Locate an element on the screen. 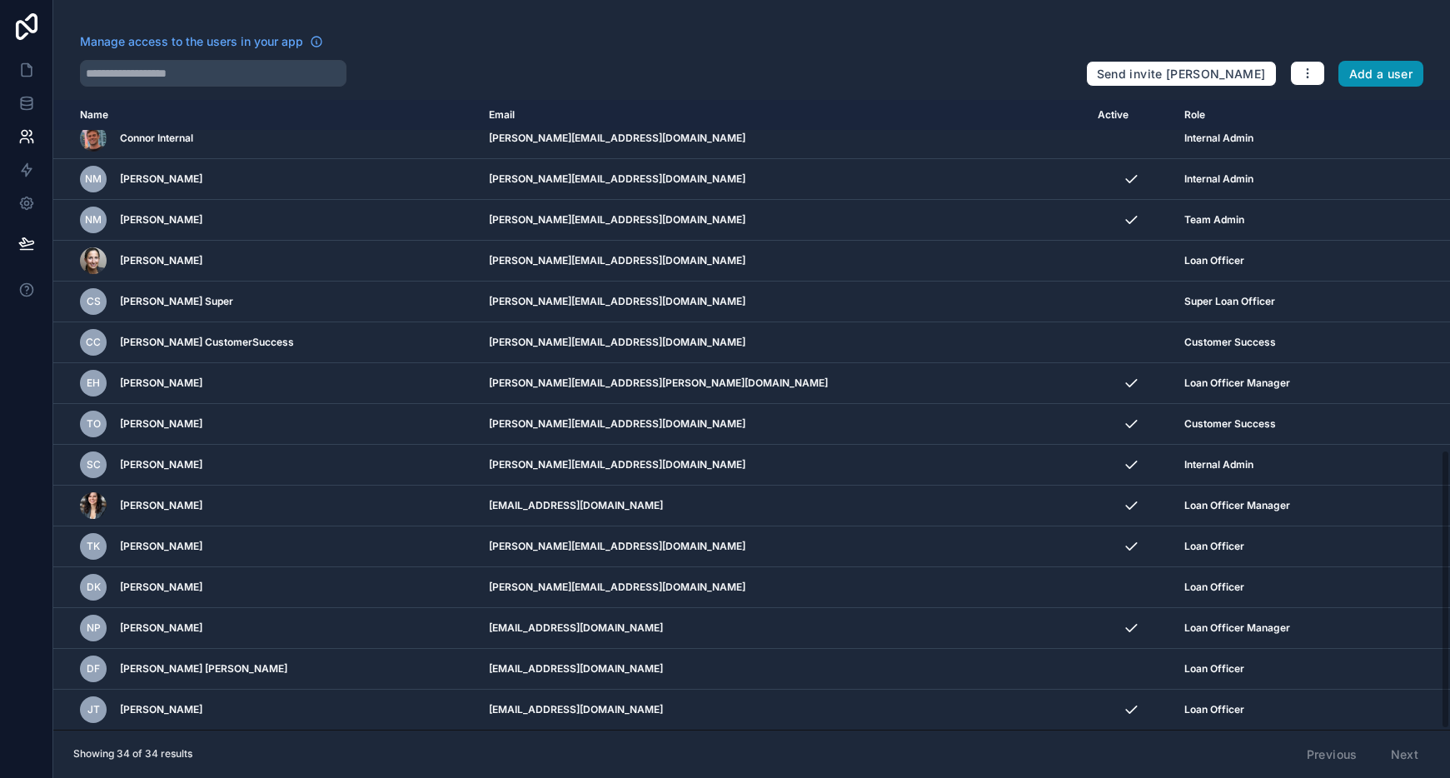  a: Manage access to the users in your app is located at coordinates (202, 42).